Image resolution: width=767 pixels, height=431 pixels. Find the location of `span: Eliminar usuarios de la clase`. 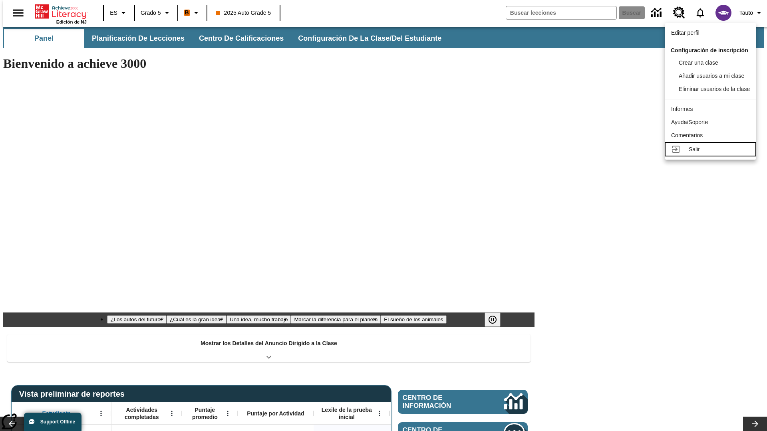

span: Eliminar usuarios de la clase is located at coordinates (714, 89).